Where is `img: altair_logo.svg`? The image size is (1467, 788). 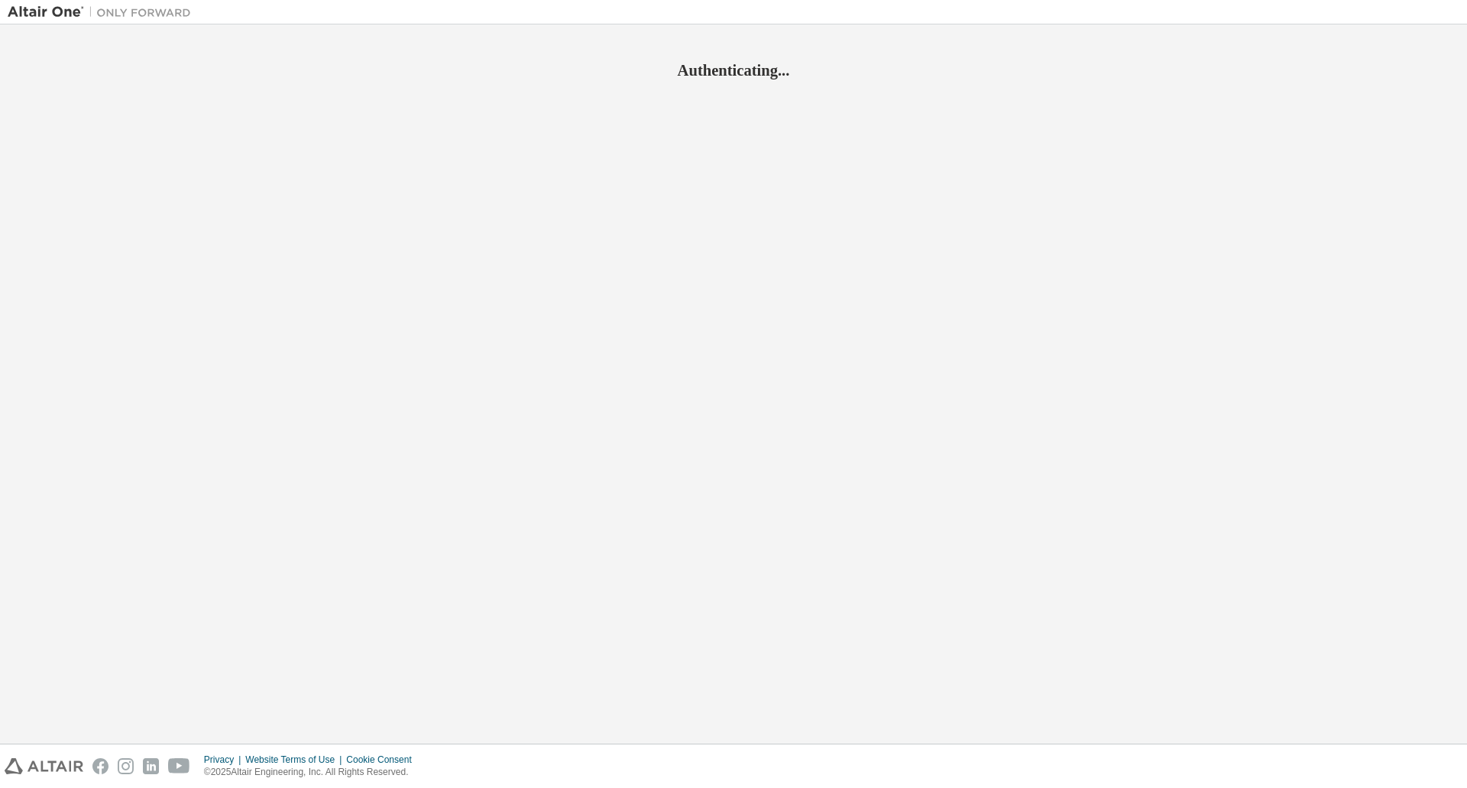
img: altair_logo.svg is located at coordinates (44, 766).